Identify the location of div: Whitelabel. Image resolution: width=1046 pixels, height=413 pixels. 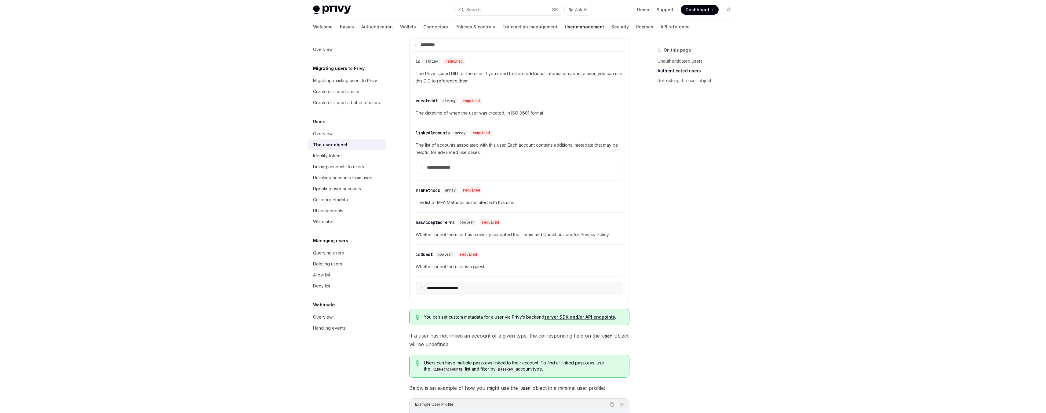
(324, 222).